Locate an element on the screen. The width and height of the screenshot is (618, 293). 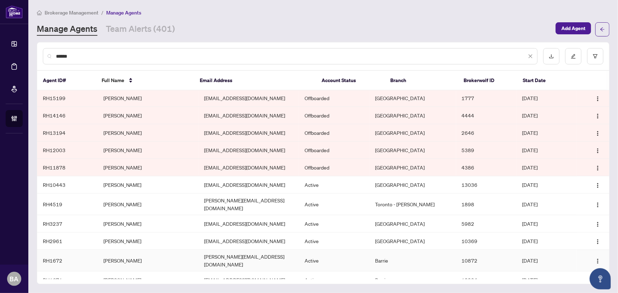
td: RH1672 is located at coordinates (67, 260).